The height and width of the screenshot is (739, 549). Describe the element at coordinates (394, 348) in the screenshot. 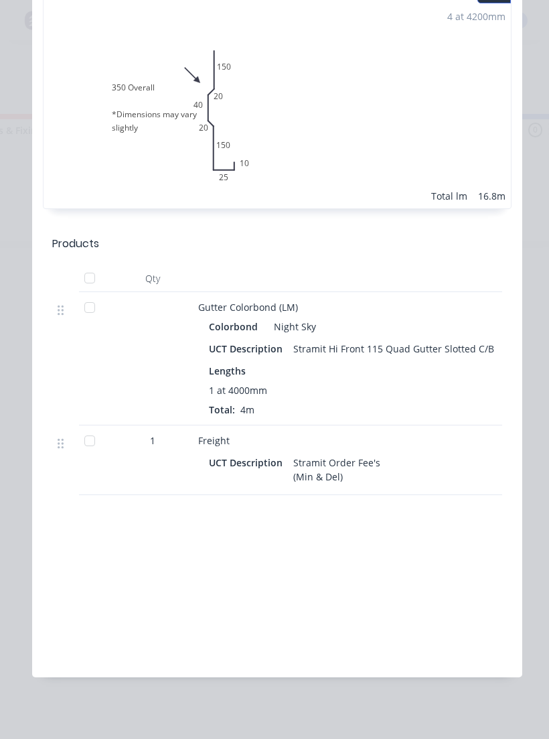

I see `div: Stramit Hi Front 115 Quad Gutter Slotted C/B` at that location.